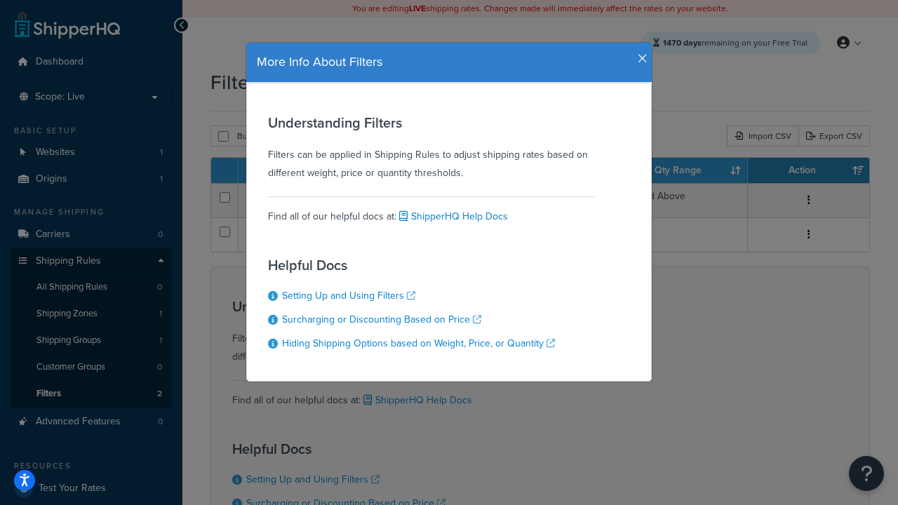 Image resolution: width=898 pixels, height=505 pixels. Describe the element at coordinates (452, 216) in the screenshot. I see `a: ShipperHQ Help Docs` at that location.